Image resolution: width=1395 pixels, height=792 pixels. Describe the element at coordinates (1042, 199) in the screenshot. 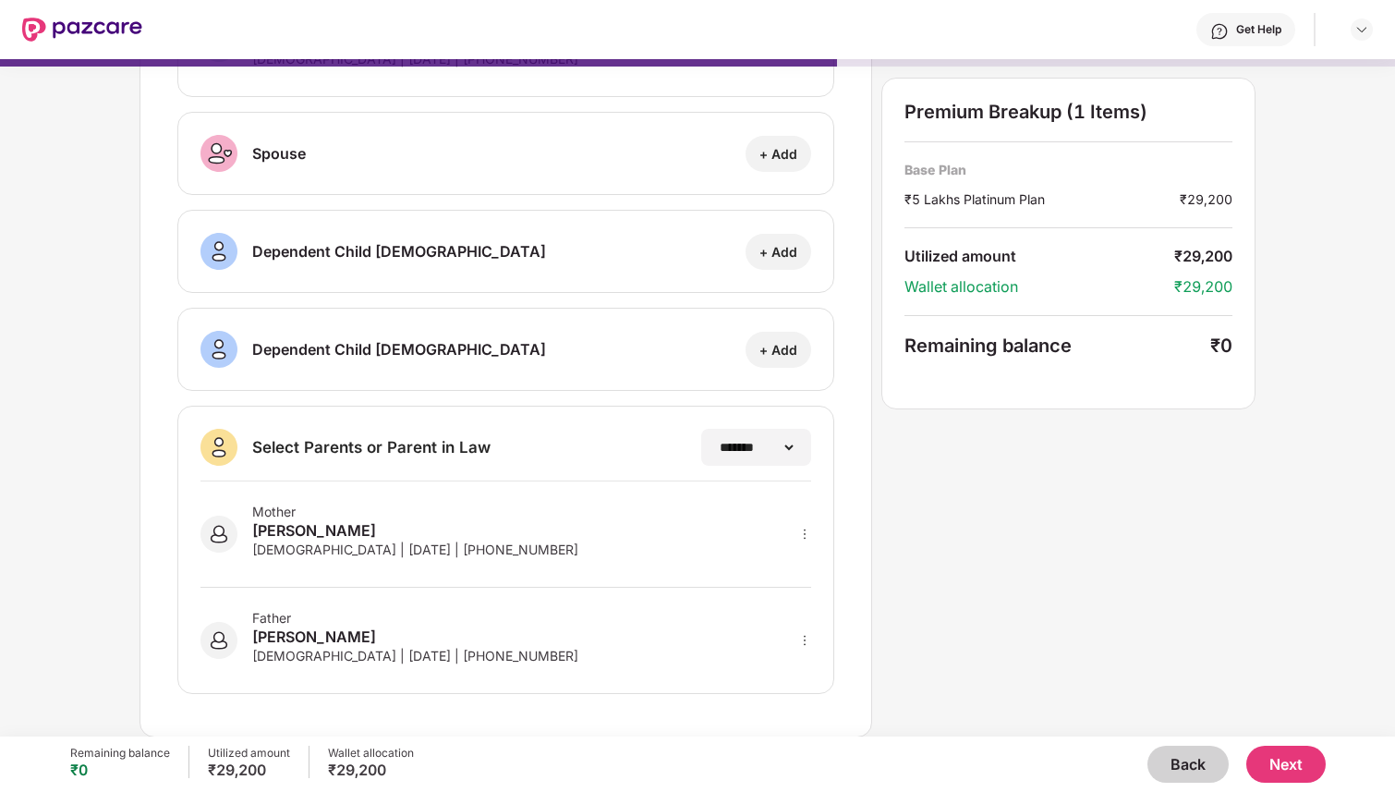

I see `div: ₹5 Lakhs Platinum Plan` at that location.